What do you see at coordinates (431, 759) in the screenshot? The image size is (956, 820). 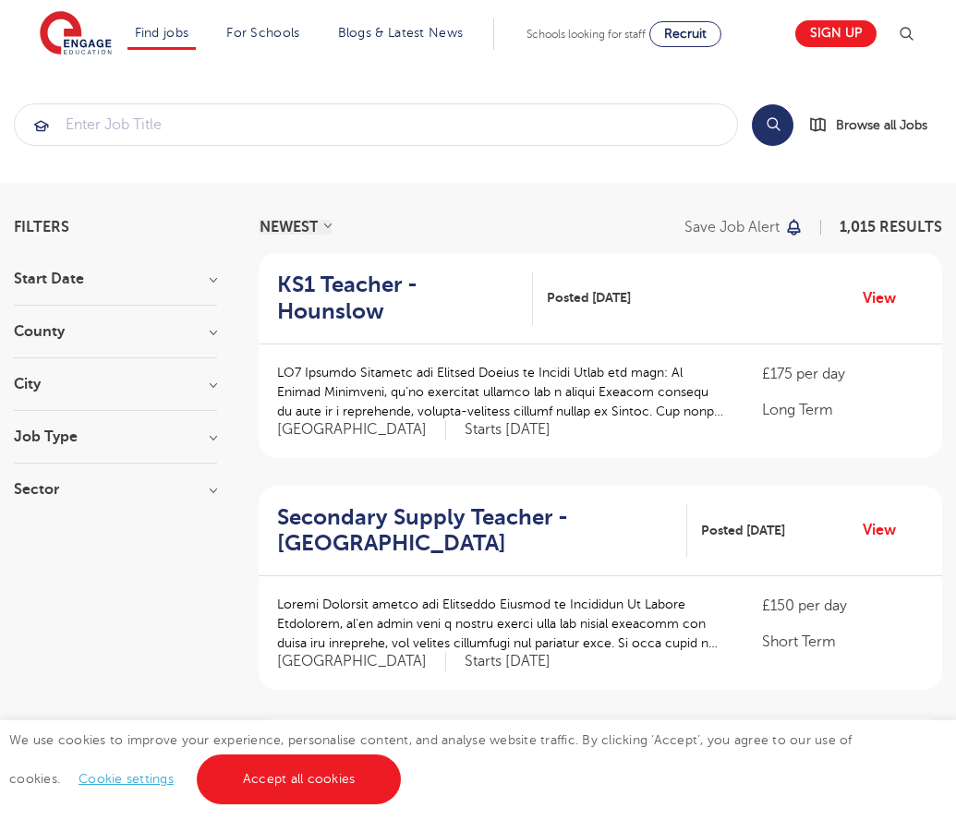 I see `span: We use cookies to improve your experience, personalise content, and analyse website traffic. By c...` at bounding box center [431, 759].